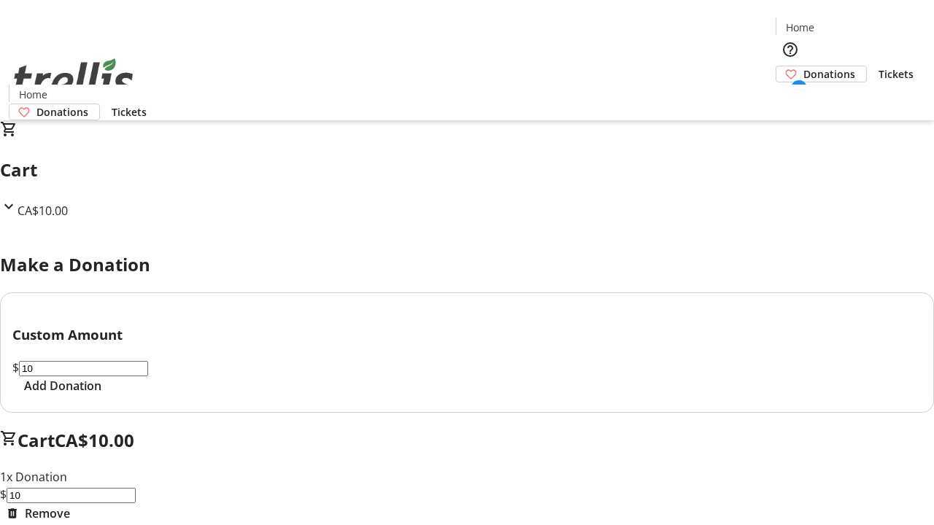 This screenshot has height=525, width=934. I want to click on img: Orient E2E Organization oLZarfd70T's Logo, so click(74, 79).